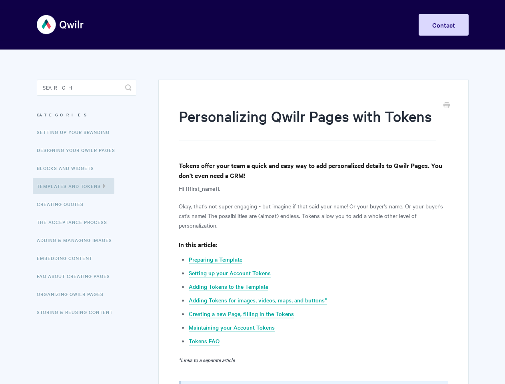 The height and width of the screenshot is (384, 505). What do you see at coordinates (232, 328) in the screenshot?
I see `a: Maintaining your Account Tokens` at bounding box center [232, 328].